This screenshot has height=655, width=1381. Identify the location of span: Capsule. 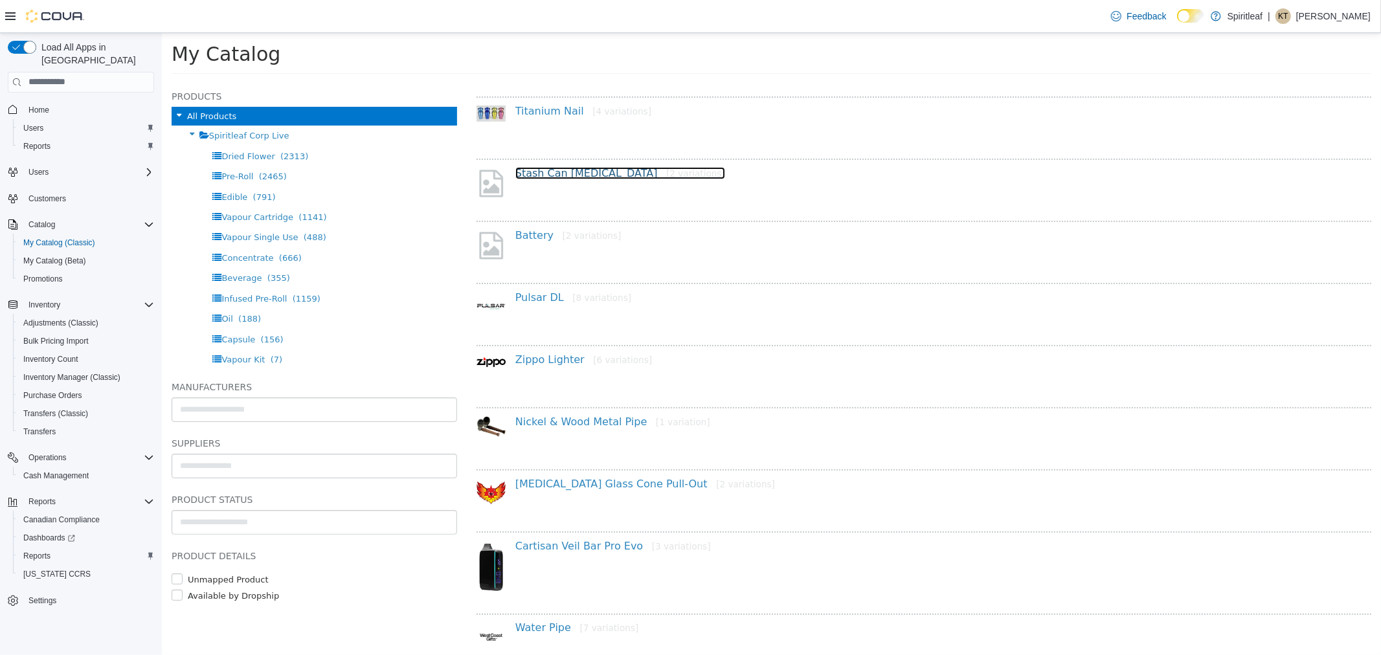
(76, 306).